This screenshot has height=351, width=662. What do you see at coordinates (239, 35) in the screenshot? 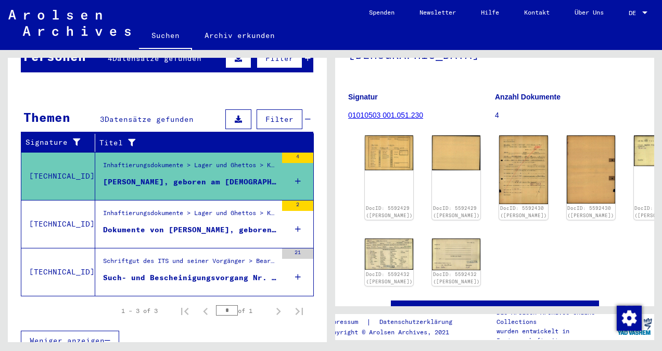
I see `a: Archiv erkunden` at bounding box center [239, 35].